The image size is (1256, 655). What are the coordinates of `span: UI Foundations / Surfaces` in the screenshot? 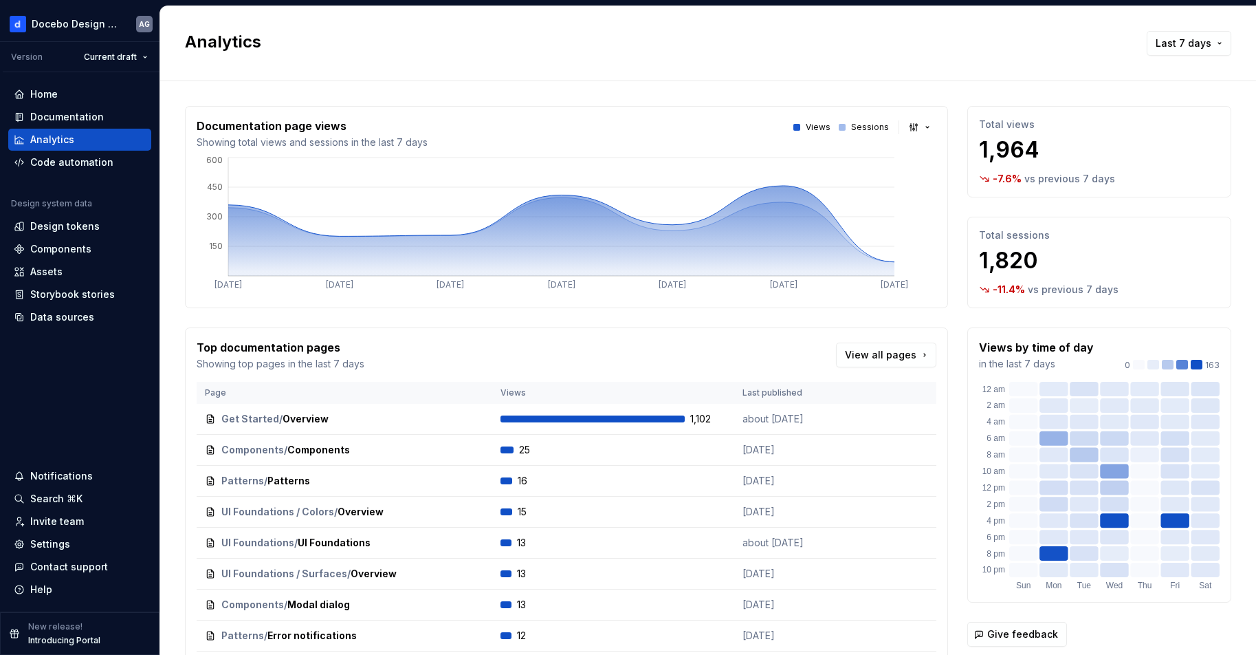 It's located at (284, 574).